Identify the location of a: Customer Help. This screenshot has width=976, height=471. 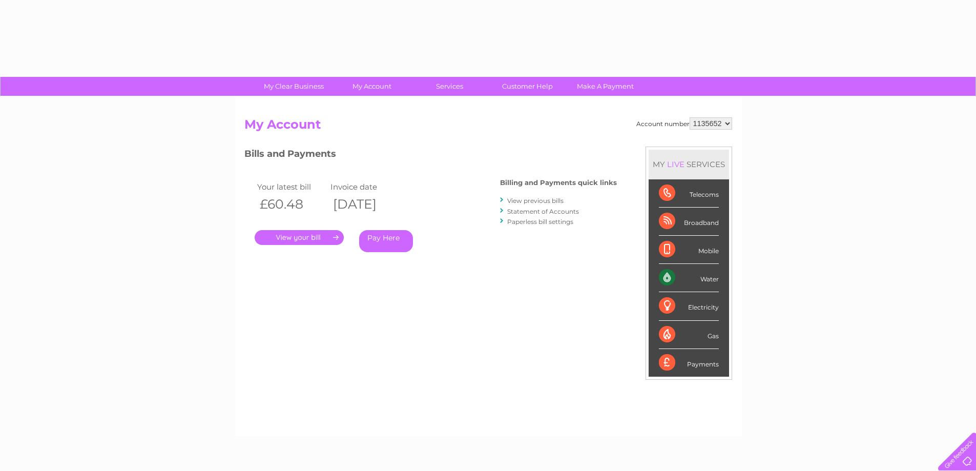
(527, 86).